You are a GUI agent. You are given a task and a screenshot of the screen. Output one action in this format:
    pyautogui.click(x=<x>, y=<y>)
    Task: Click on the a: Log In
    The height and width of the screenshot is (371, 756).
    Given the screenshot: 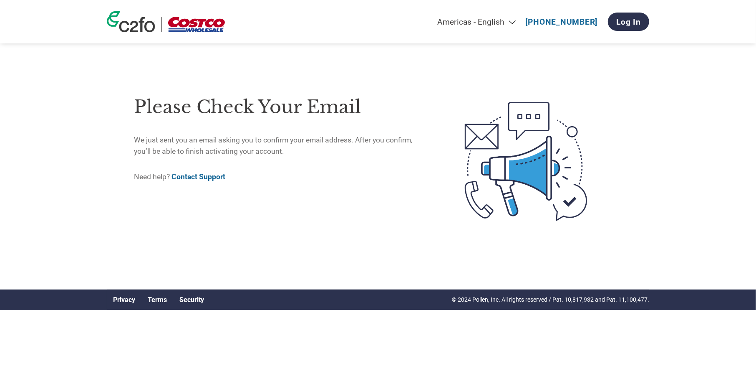 What is the action you would take?
    pyautogui.click(x=629, y=22)
    